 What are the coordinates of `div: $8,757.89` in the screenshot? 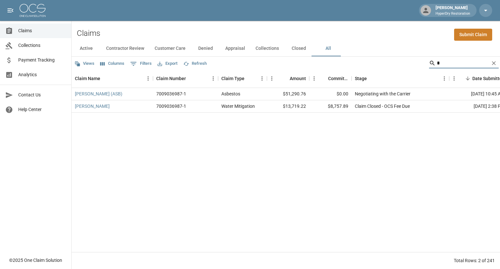 It's located at (330, 106).